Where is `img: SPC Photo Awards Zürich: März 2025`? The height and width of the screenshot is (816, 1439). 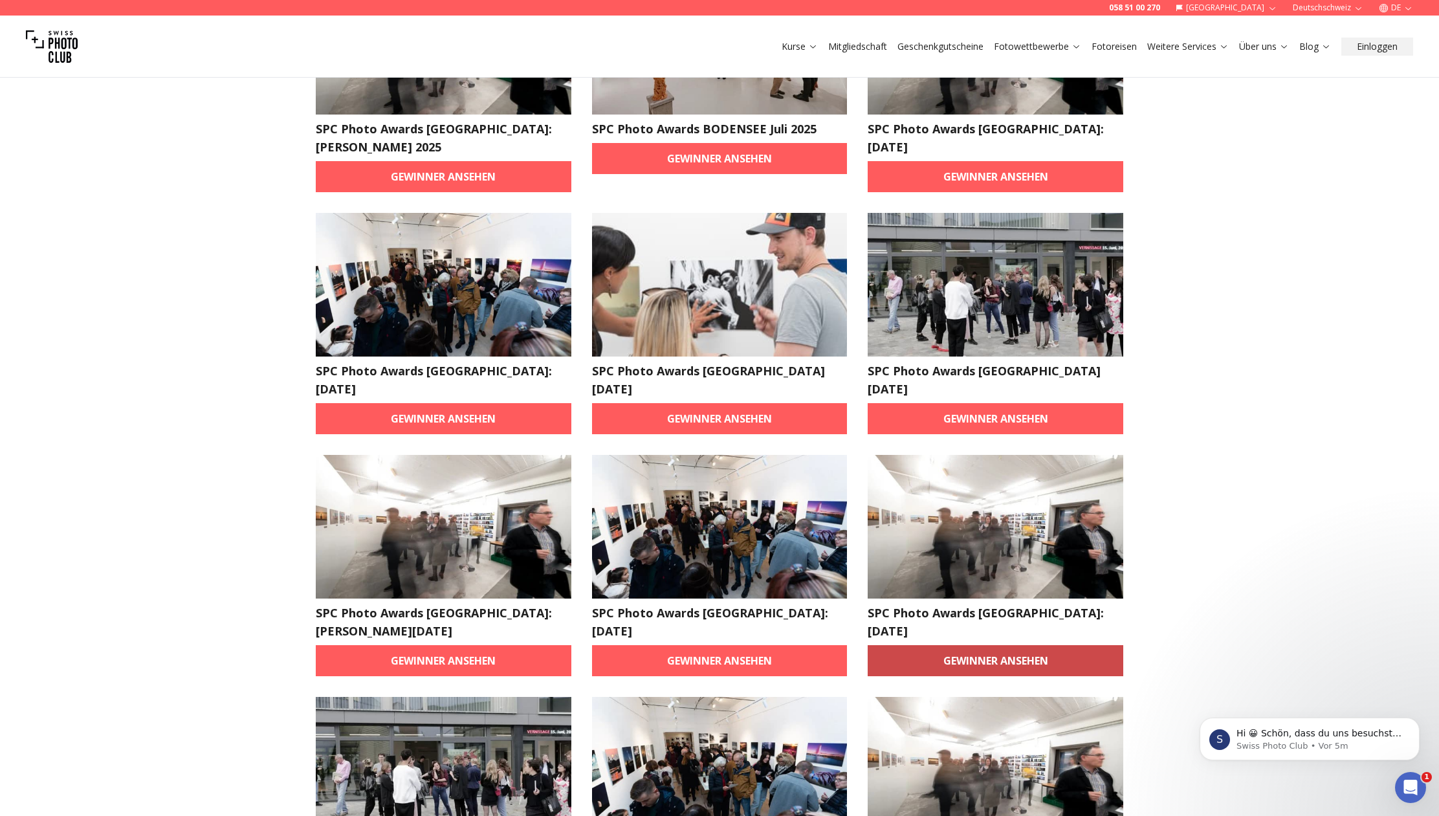 img: SPC Photo Awards Zürich: März 2025 is located at coordinates (443, 527).